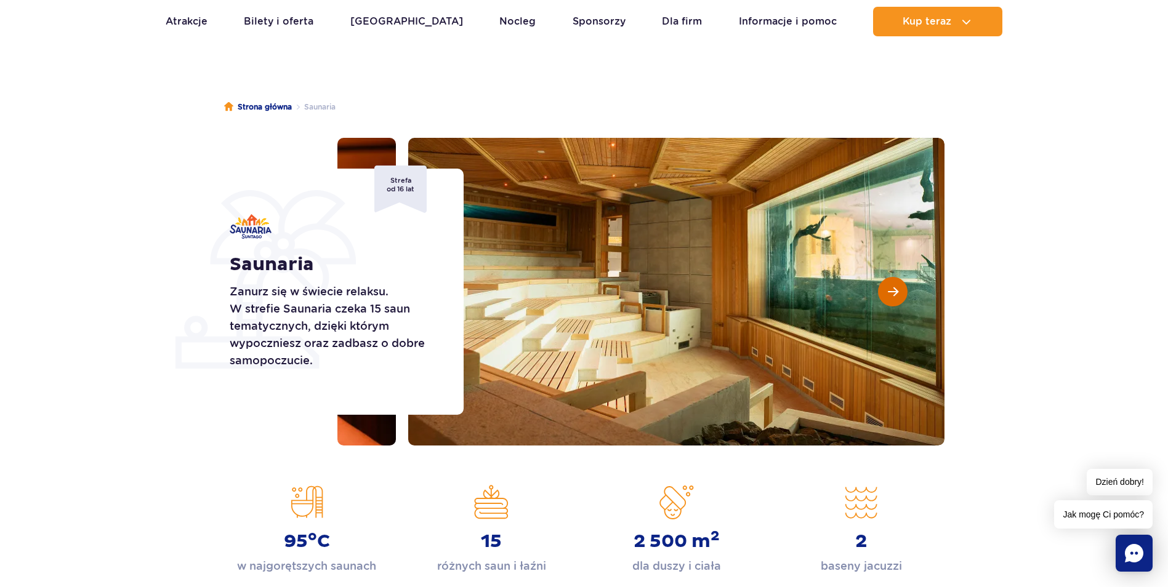  I want to click on a: Strona główna, so click(258, 107).